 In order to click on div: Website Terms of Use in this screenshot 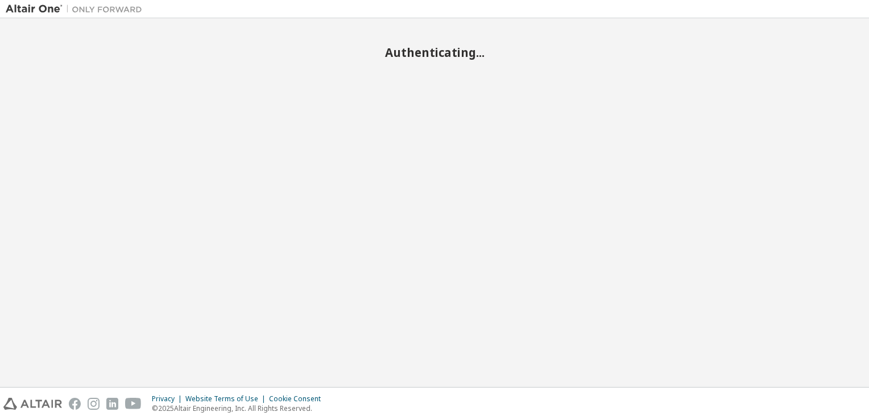, I will do `click(227, 399)`.